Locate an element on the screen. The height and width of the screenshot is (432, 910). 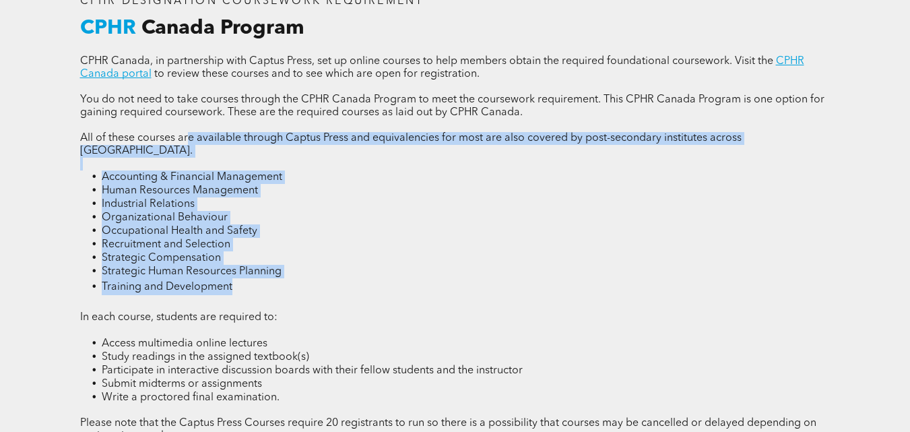
span: Study readings in the assigned textbook(s) is located at coordinates (206, 357).